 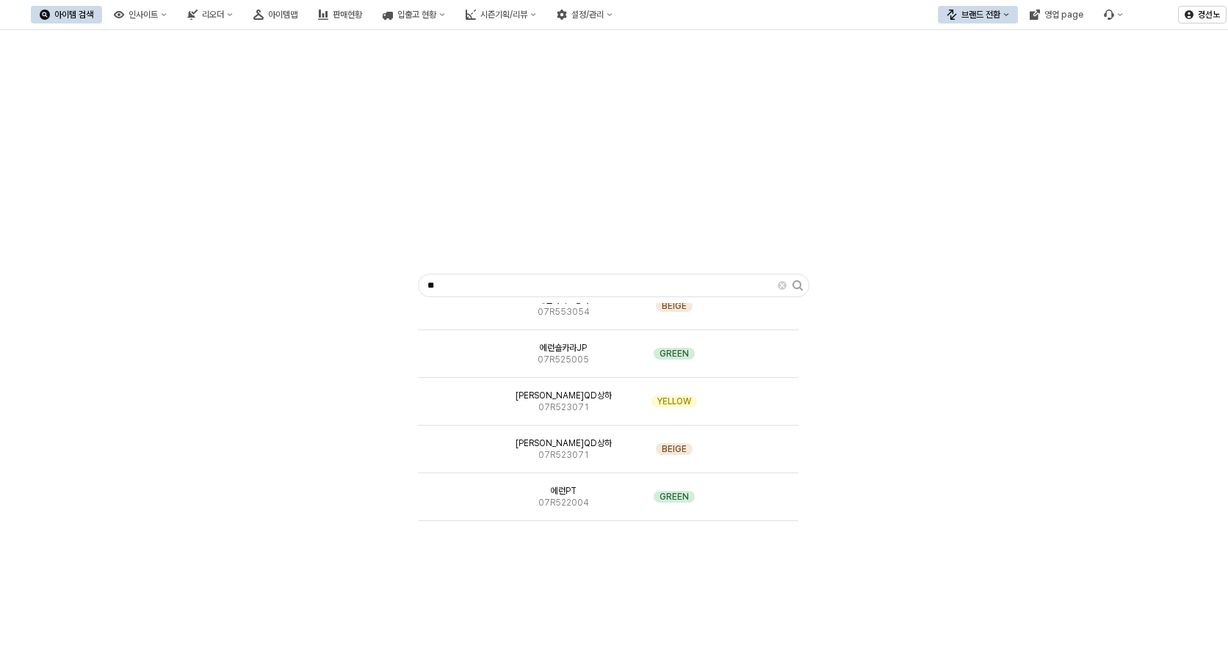 I want to click on p: 경선노, so click(x=1209, y=15).